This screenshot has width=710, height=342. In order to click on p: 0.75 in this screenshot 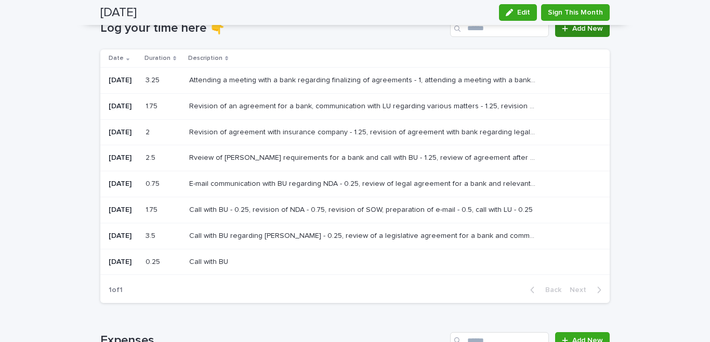, I will do `click(153, 183)`.